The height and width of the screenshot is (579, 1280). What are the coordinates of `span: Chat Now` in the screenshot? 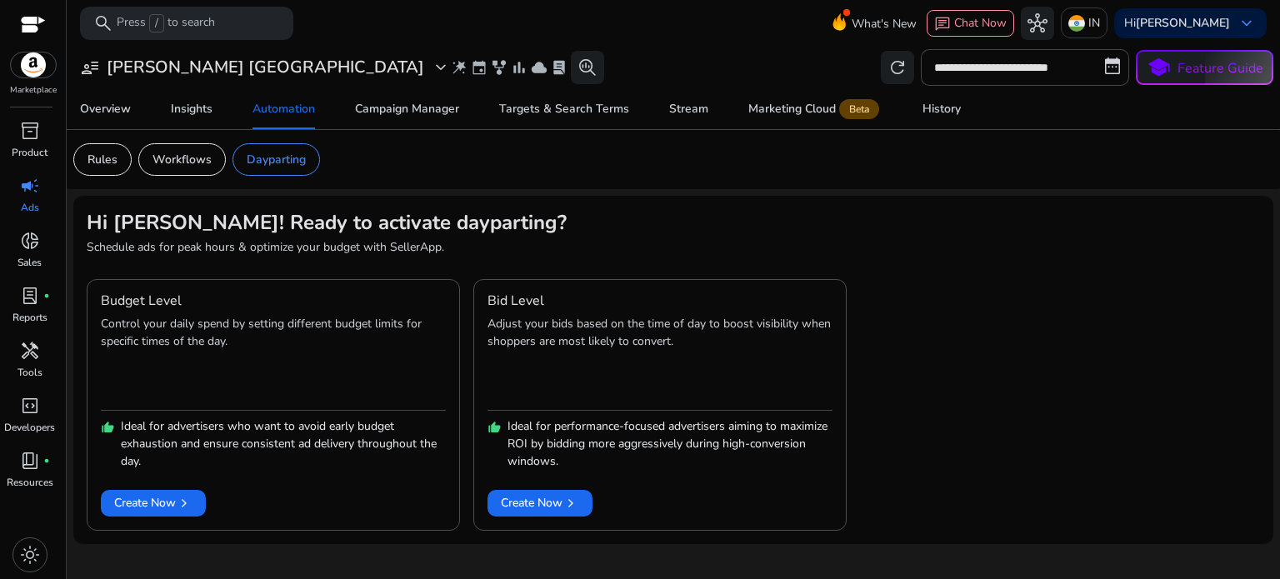 It's located at (980, 23).